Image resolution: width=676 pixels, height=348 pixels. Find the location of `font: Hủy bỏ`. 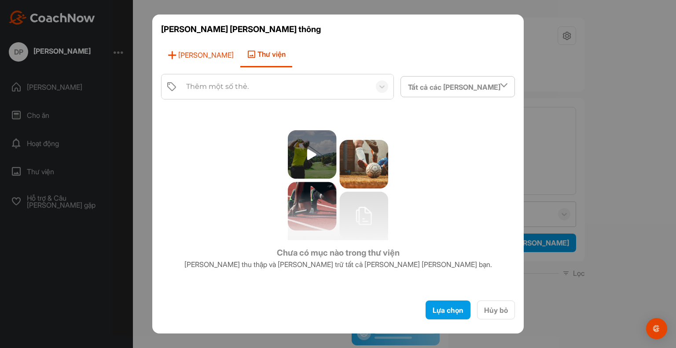

font: Hủy bỏ is located at coordinates (496, 310).